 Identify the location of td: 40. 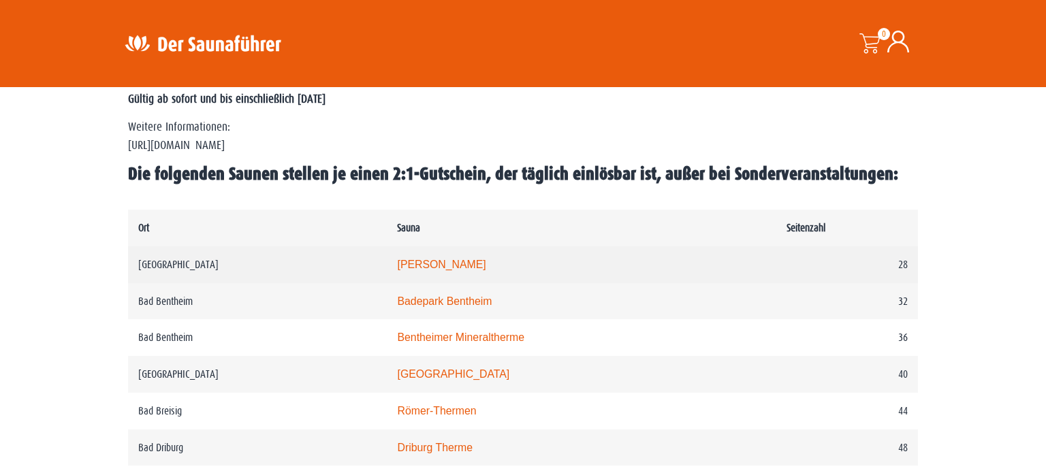
(847, 374).